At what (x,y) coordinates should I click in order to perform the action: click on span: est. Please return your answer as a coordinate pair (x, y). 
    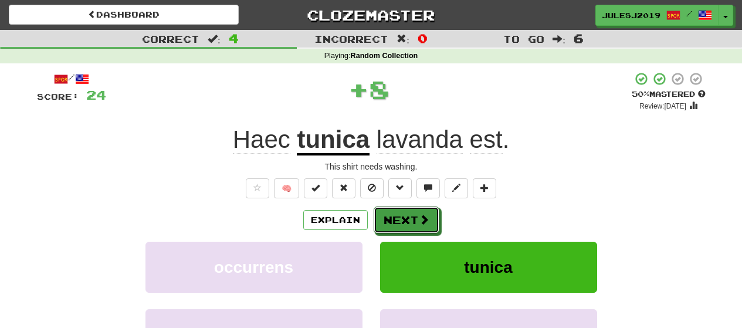
    Looking at the image, I should click on (486, 140).